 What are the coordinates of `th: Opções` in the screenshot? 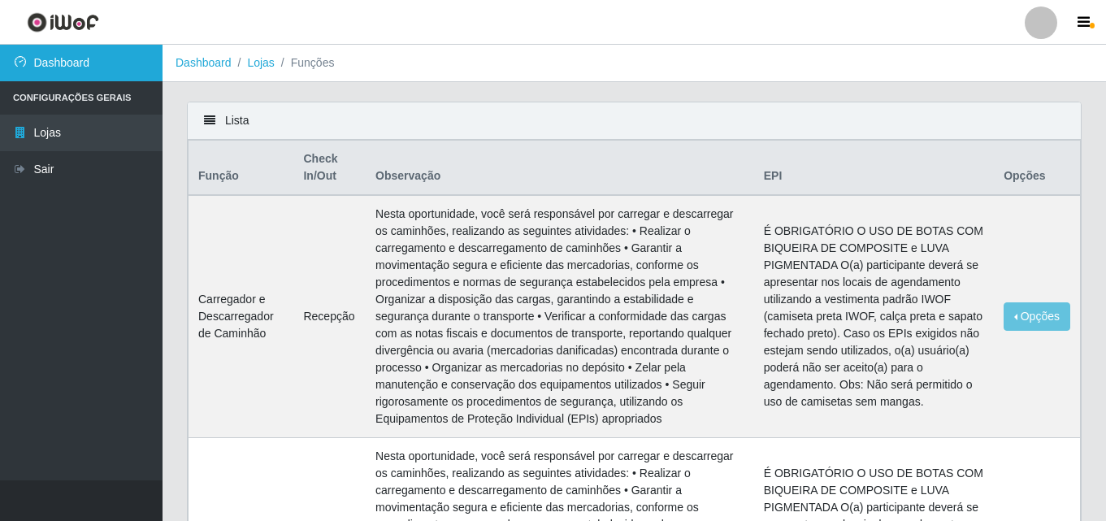 It's located at (1037, 168).